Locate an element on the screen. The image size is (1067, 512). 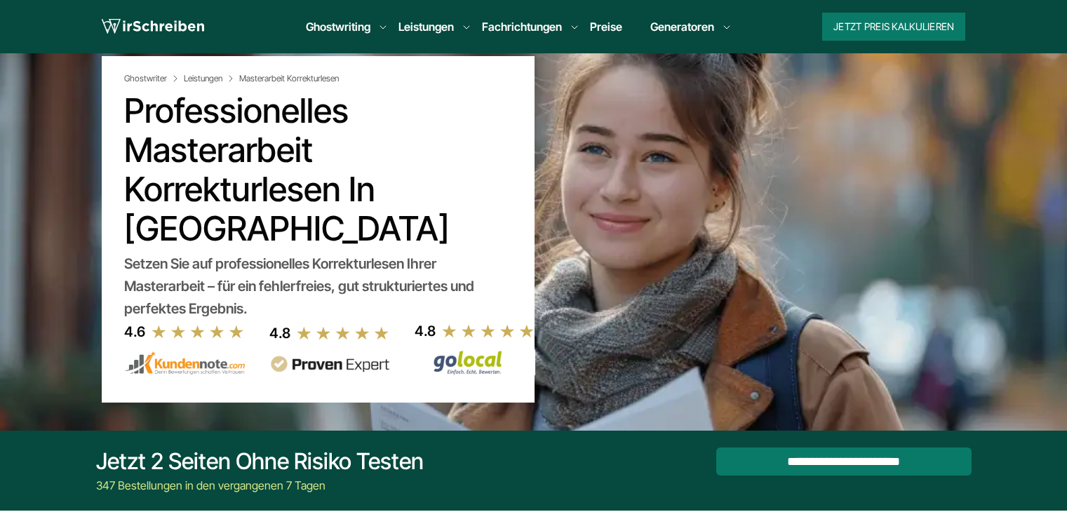
a: Ghostwriting is located at coordinates (338, 27).